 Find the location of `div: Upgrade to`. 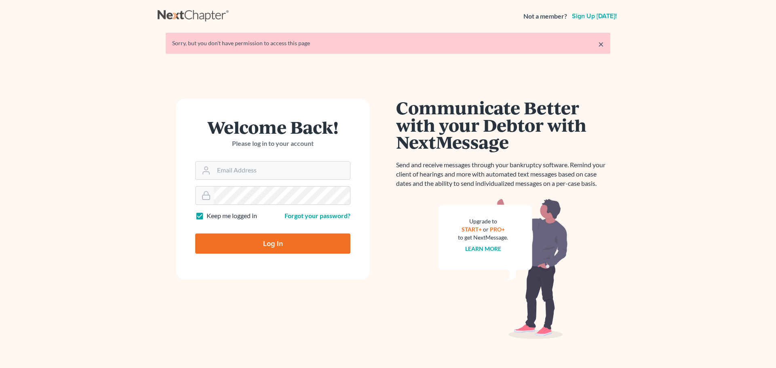

div: Upgrade to is located at coordinates (483, 222).